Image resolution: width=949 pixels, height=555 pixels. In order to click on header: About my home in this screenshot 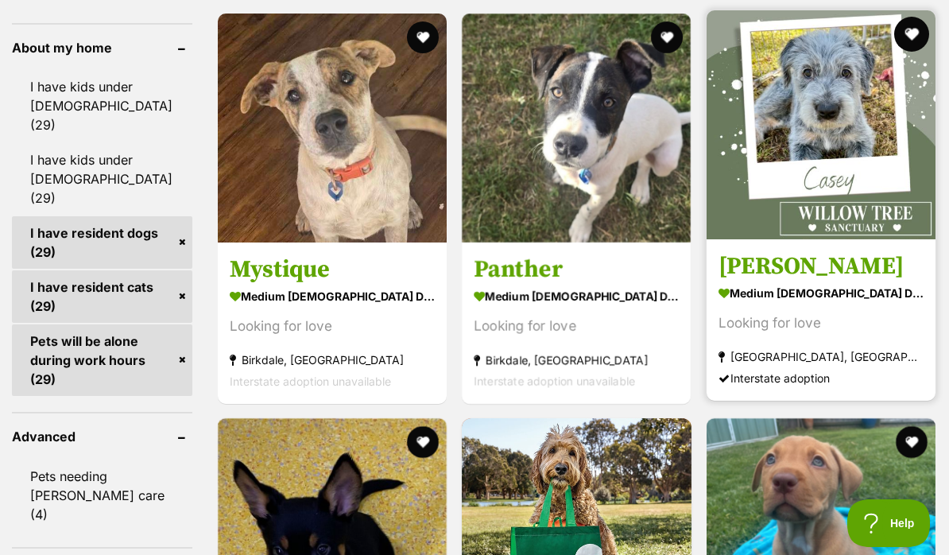, I will do `click(102, 48)`.